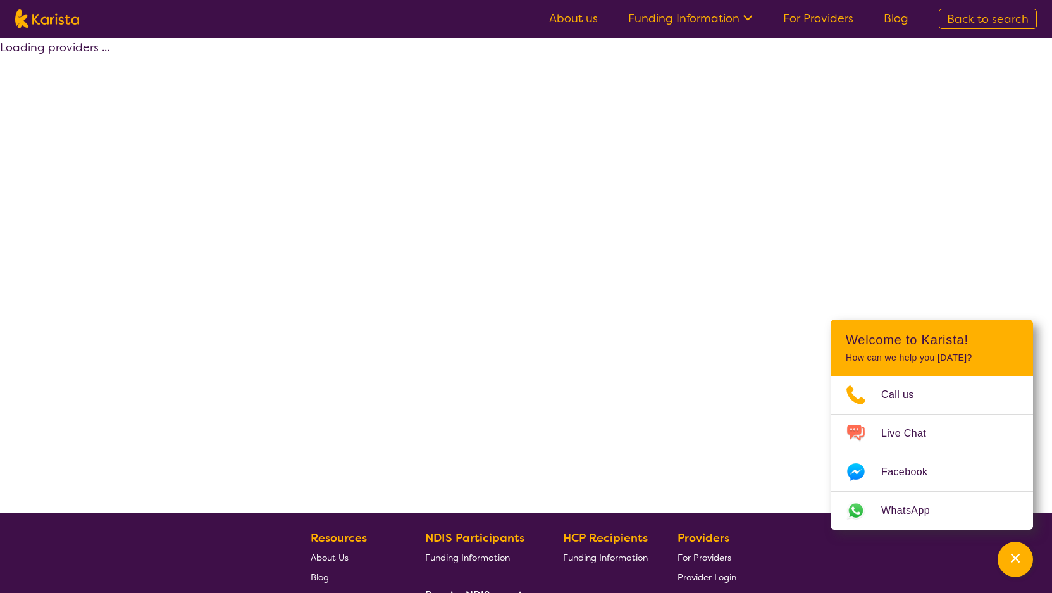 The height and width of the screenshot is (593, 1052). Describe the element at coordinates (330, 557) in the screenshot. I see `span: About Us` at that location.